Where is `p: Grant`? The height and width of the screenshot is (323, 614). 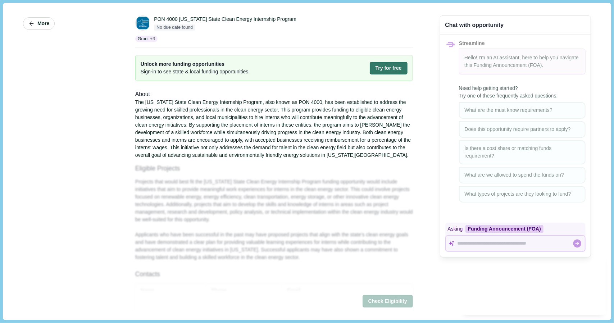 p: Grant is located at coordinates (143, 39).